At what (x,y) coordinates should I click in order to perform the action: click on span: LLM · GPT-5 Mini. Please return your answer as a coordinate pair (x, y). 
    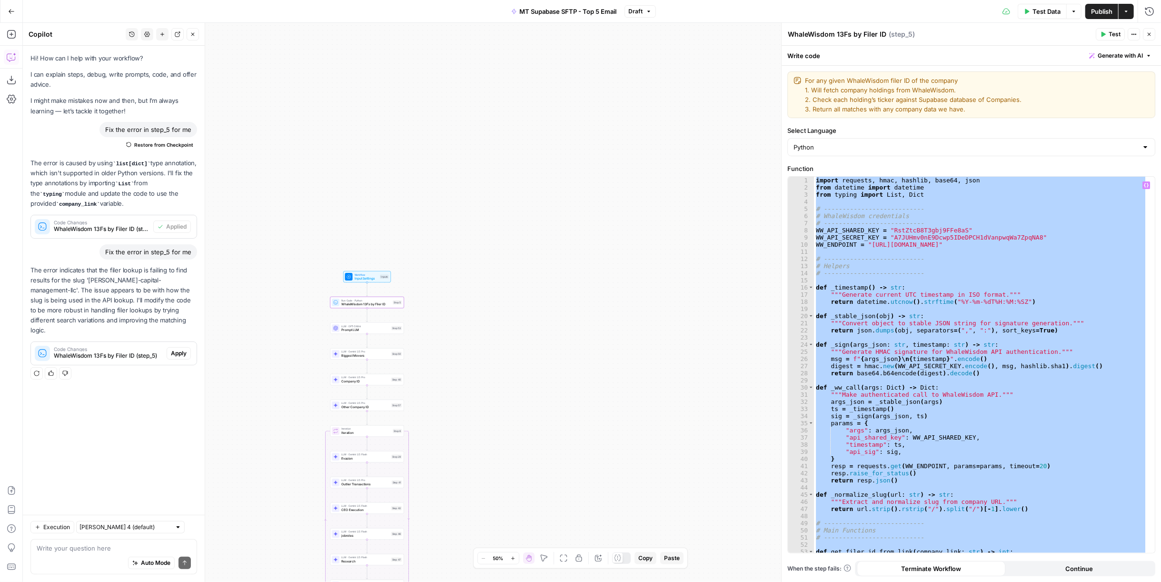
    Looking at the image, I should click on (365, 326).